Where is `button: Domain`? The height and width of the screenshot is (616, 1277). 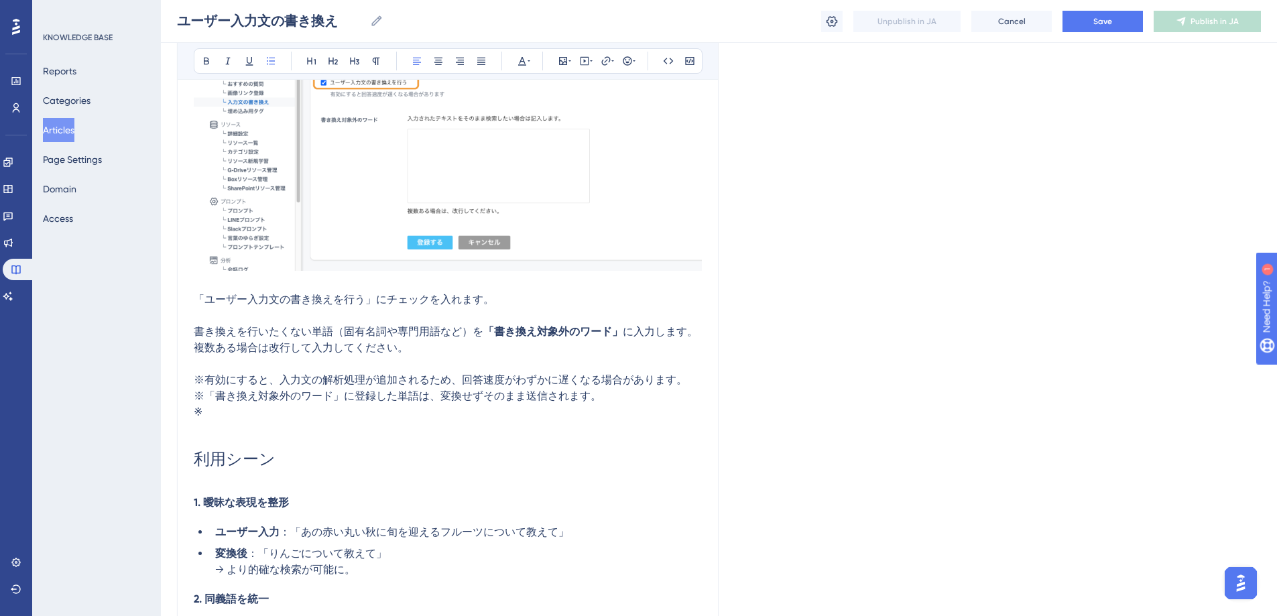
button: Domain is located at coordinates (60, 189).